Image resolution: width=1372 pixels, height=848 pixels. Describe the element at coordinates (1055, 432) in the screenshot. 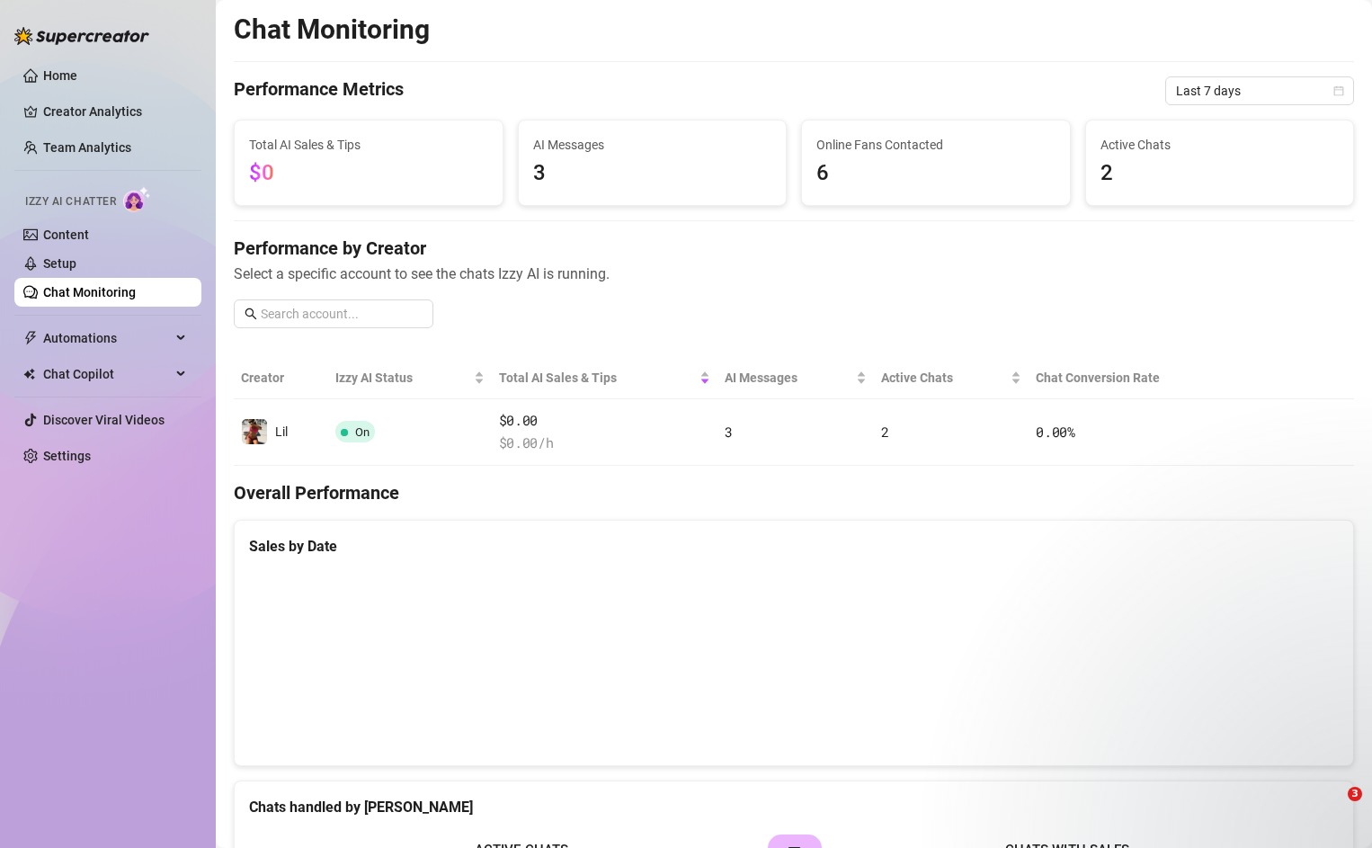

I see `span: 0.00 %` at that location.